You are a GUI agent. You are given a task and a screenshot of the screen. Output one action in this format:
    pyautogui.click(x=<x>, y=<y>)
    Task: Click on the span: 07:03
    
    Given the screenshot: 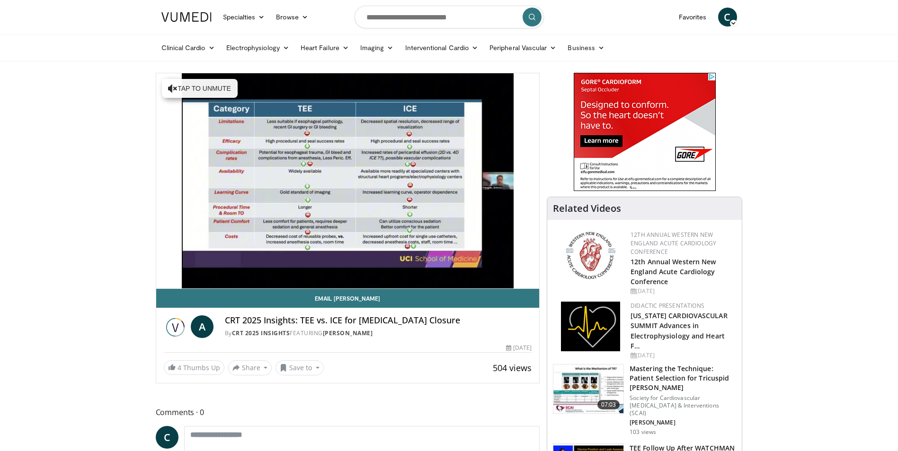 What is the action you would take?
    pyautogui.click(x=608, y=405)
    